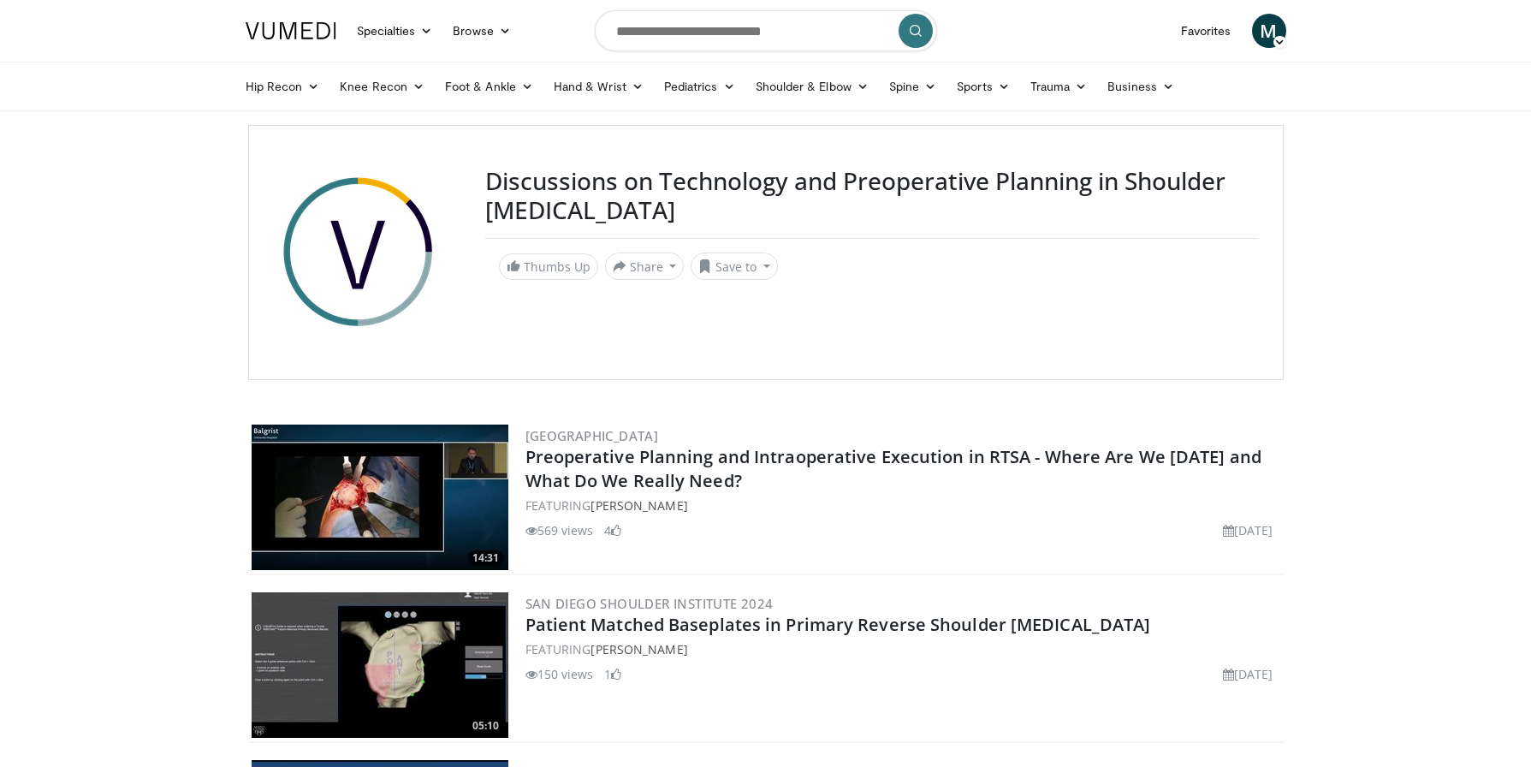  Describe the element at coordinates (734, 266) in the screenshot. I see `button: Save to` at that location.